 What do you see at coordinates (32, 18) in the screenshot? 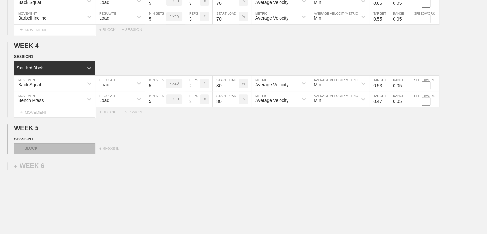
I see `div: Barbell Incline` at bounding box center [32, 18].